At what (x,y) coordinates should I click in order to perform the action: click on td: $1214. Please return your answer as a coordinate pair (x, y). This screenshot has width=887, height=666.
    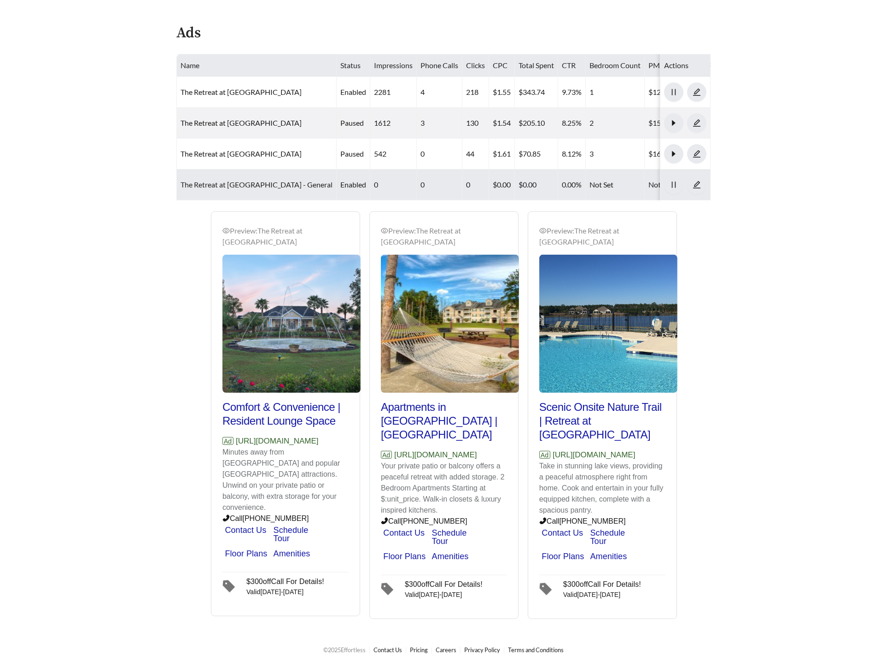
    Looking at the image, I should click on (686, 92).